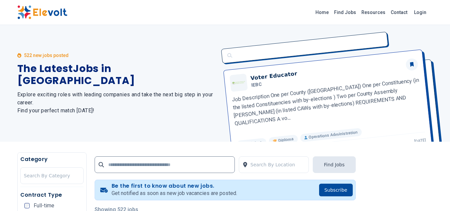  I want to click on img: Elevolt, so click(42, 12).